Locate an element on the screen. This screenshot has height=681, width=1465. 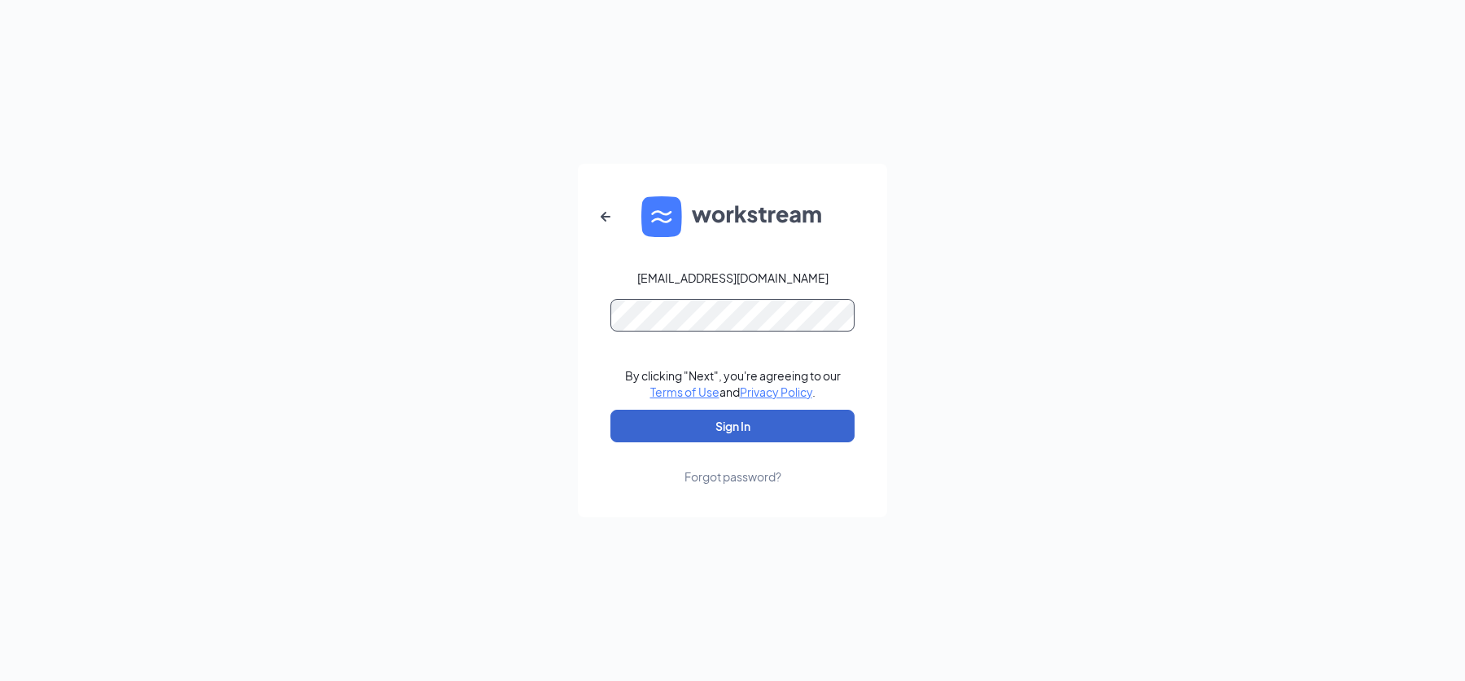
a: Terms of Use is located at coordinates (685, 392).